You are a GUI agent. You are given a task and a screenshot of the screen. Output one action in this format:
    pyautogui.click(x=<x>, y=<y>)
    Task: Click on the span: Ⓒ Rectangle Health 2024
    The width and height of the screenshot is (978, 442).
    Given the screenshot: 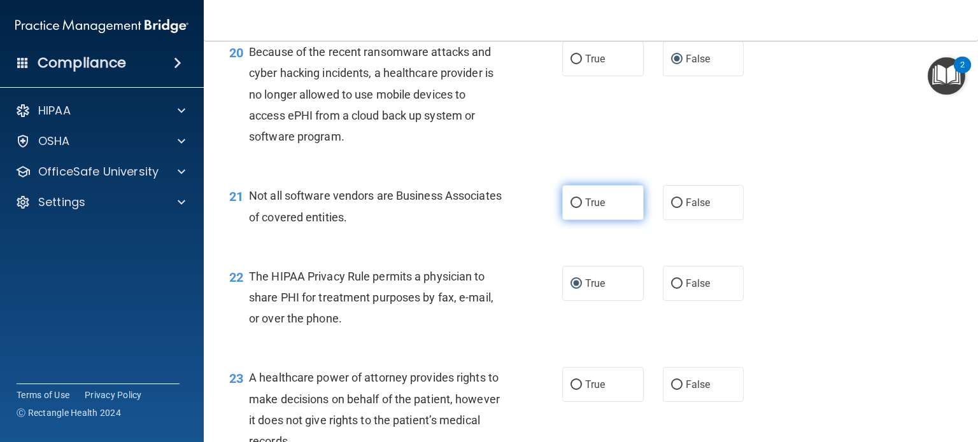 What is the action you would take?
    pyautogui.click(x=69, y=413)
    